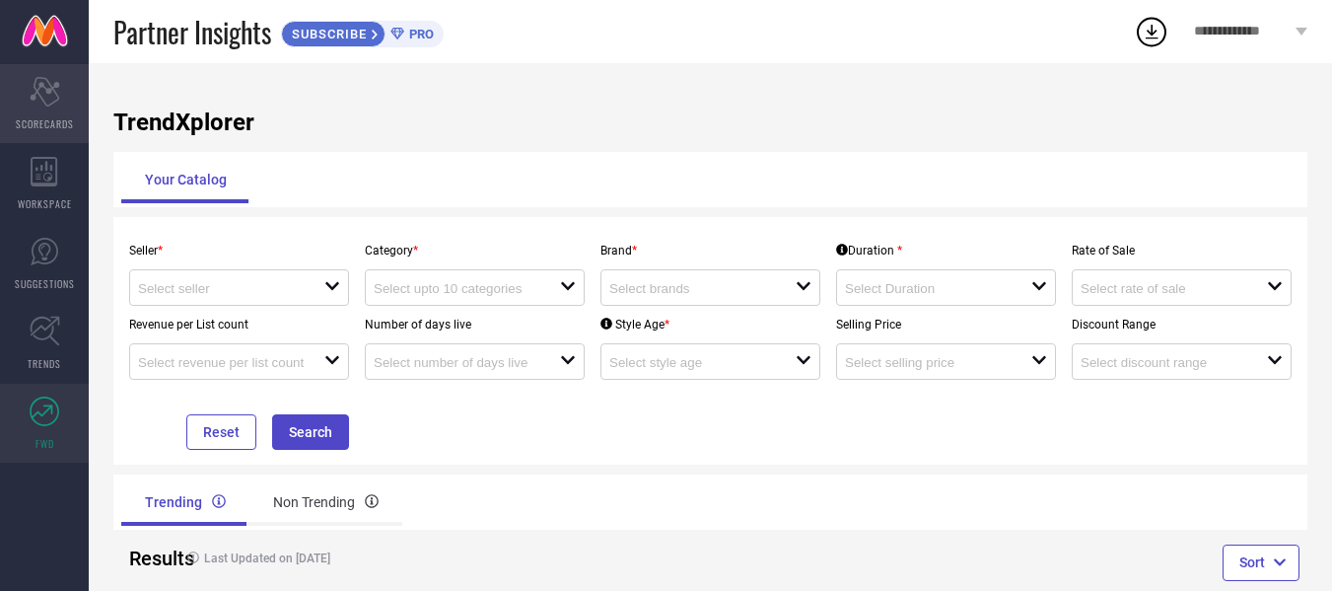 The image size is (1332, 591). What do you see at coordinates (44, 363) in the screenshot?
I see `span: TRENDS` at bounding box center [44, 363].